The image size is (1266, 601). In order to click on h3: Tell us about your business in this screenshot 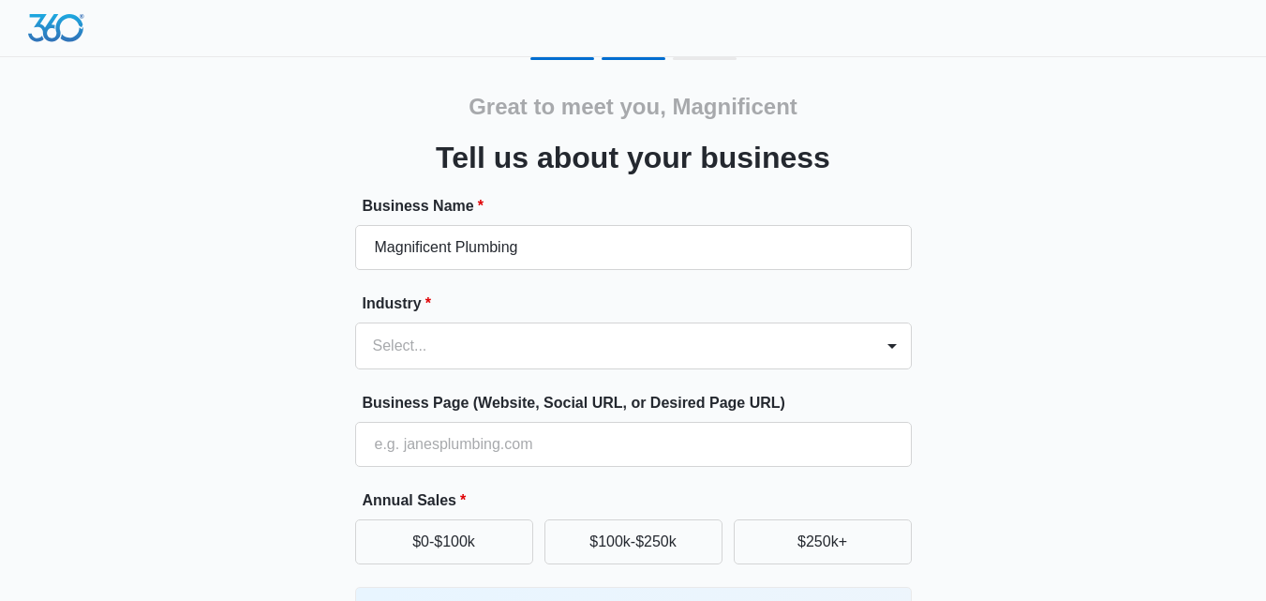, I will do `click(633, 157)`.